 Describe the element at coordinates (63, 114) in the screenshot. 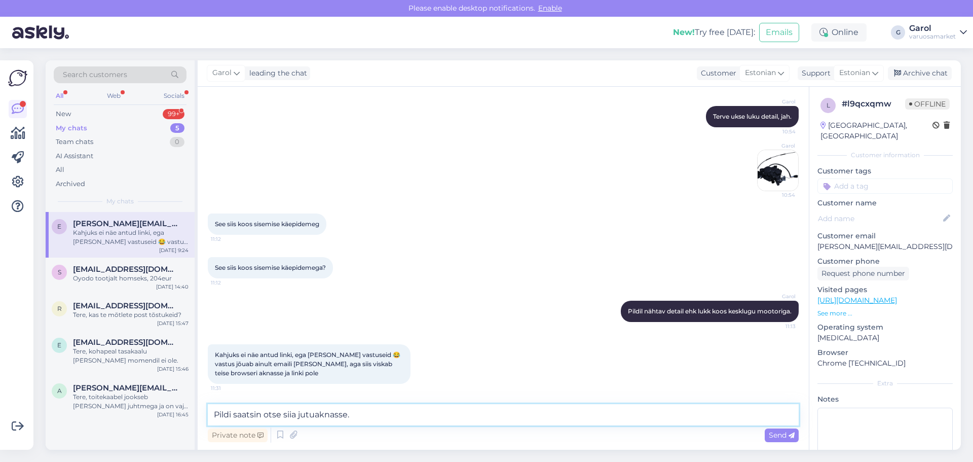

I see `div: New` at that location.